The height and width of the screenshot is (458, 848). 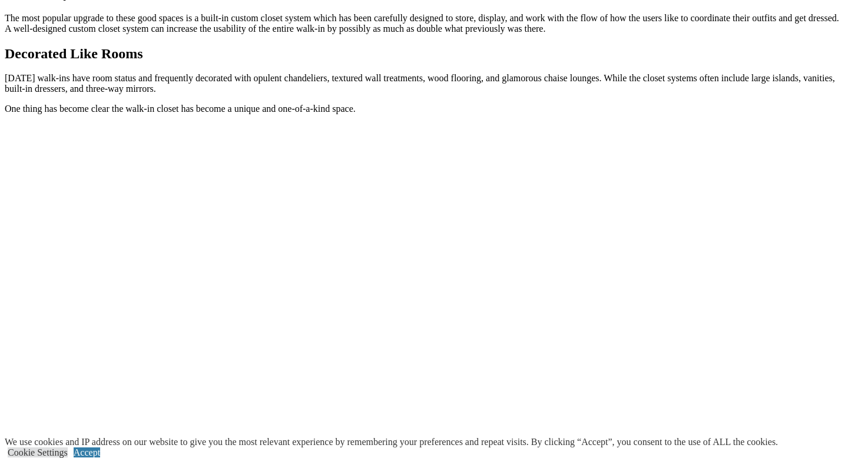 What do you see at coordinates (87, 453) in the screenshot?
I see `a: Accept` at bounding box center [87, 453].